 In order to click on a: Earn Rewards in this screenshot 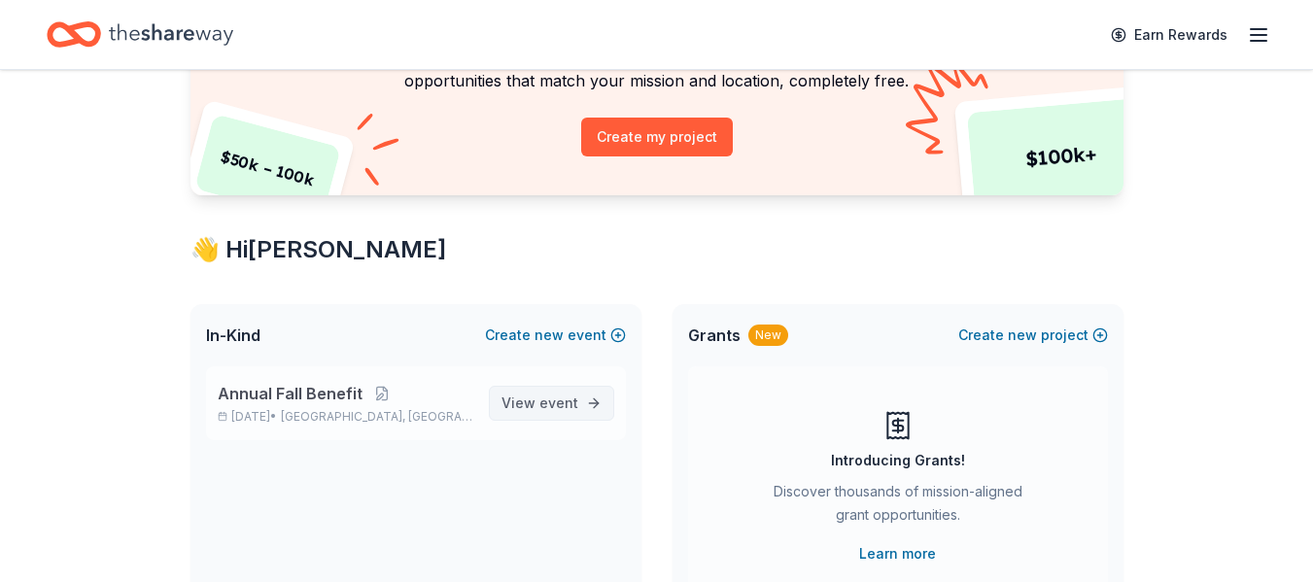, I will do `click(1169, 35)`.